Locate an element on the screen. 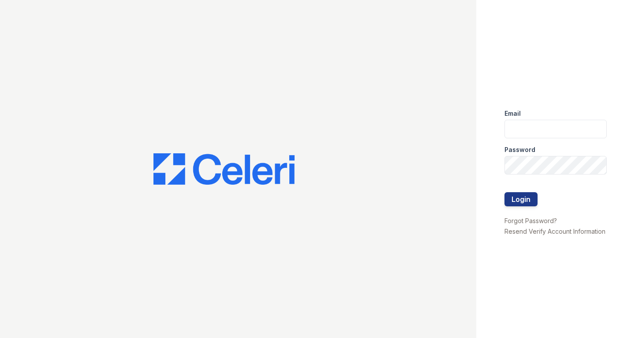 The image size is (635, 338). img: CE_Logo_Blue-a8612792a0a2168367f1c8372b55b34899dd931a85d93a1a3d3e32e68fde9ad4.png is located at coordinates (224, 169).